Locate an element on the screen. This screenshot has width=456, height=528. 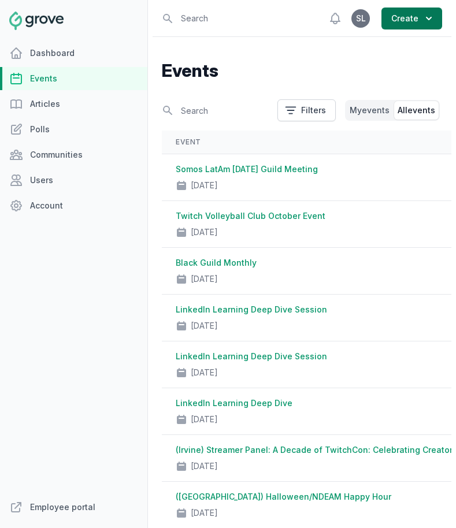
span: All events is located at coordinates (416, 110).